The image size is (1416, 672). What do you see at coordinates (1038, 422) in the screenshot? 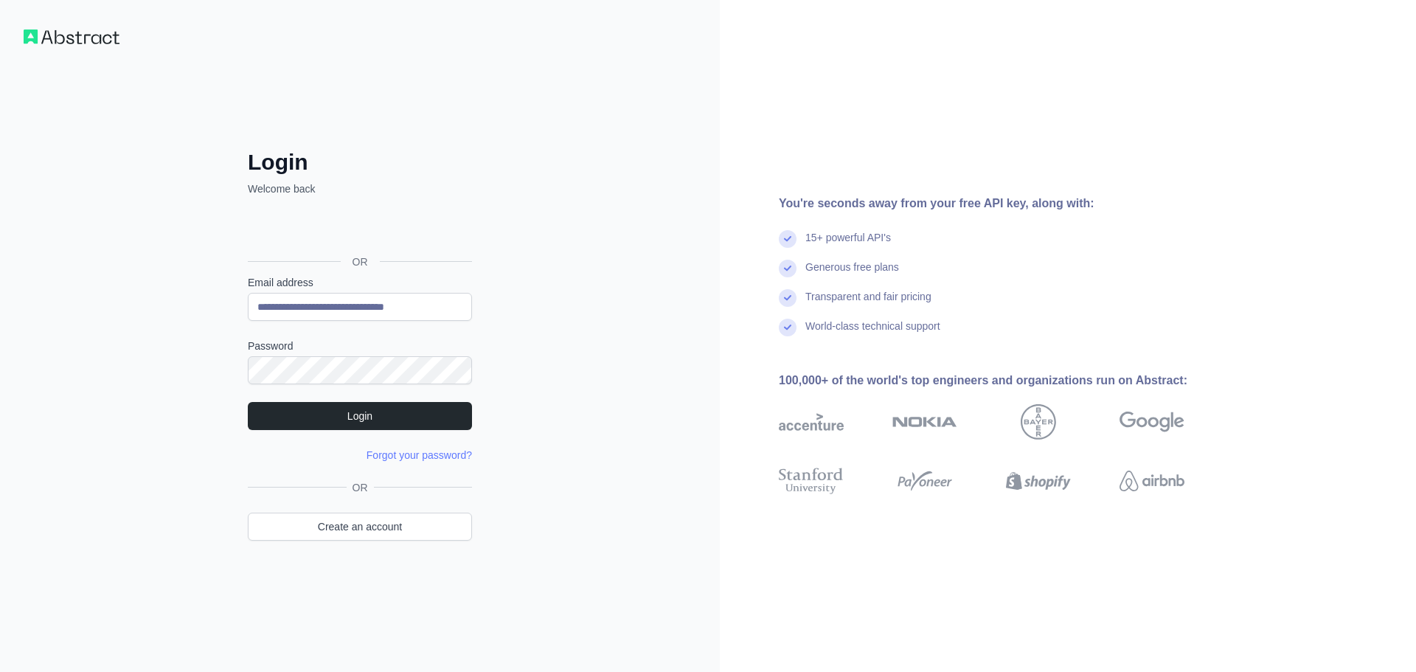
I see `img: bayer` at bounding box center [1038, 422].